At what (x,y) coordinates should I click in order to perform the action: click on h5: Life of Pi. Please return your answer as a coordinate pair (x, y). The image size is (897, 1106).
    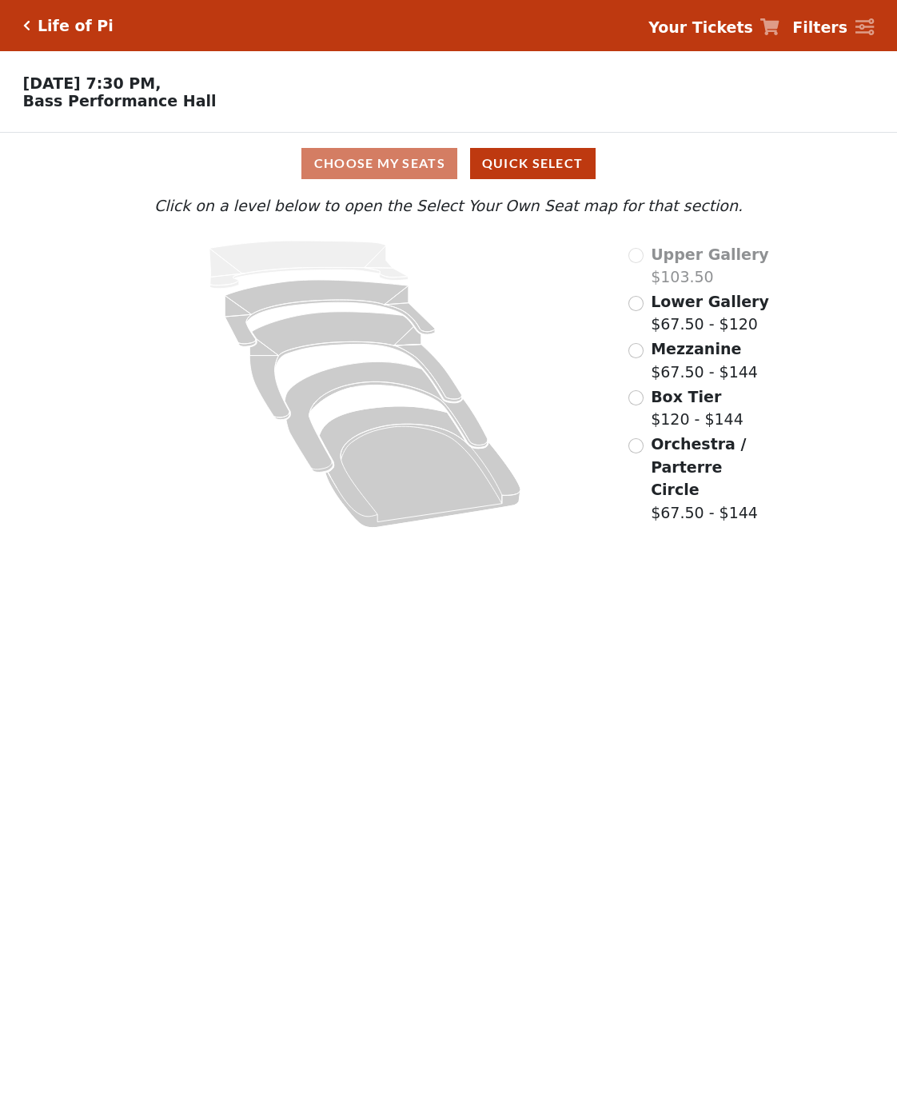
    Looking at the image, I should click on (75, 26).